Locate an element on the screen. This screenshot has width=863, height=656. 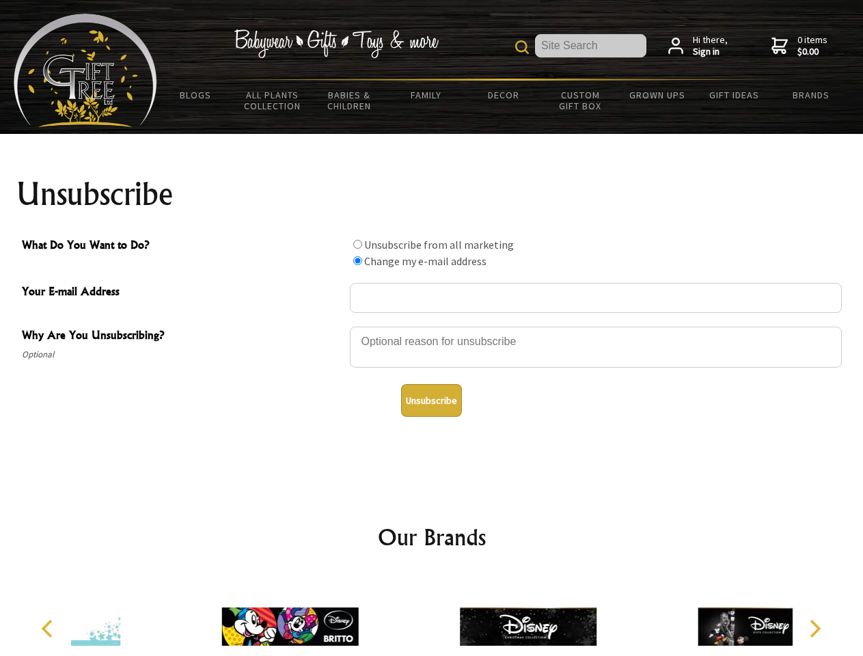
a: BLOGS is located at coordinates (195, 95).